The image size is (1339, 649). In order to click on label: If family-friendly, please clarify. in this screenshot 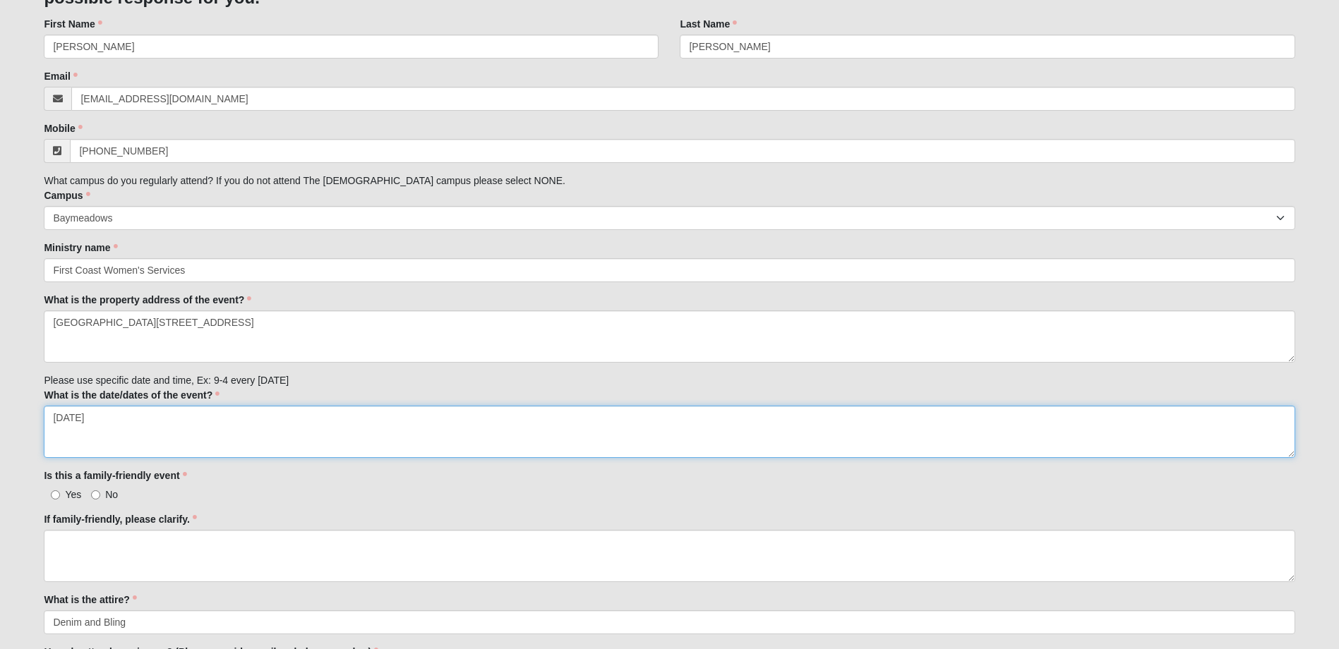, I will do `click(120, 519)`.